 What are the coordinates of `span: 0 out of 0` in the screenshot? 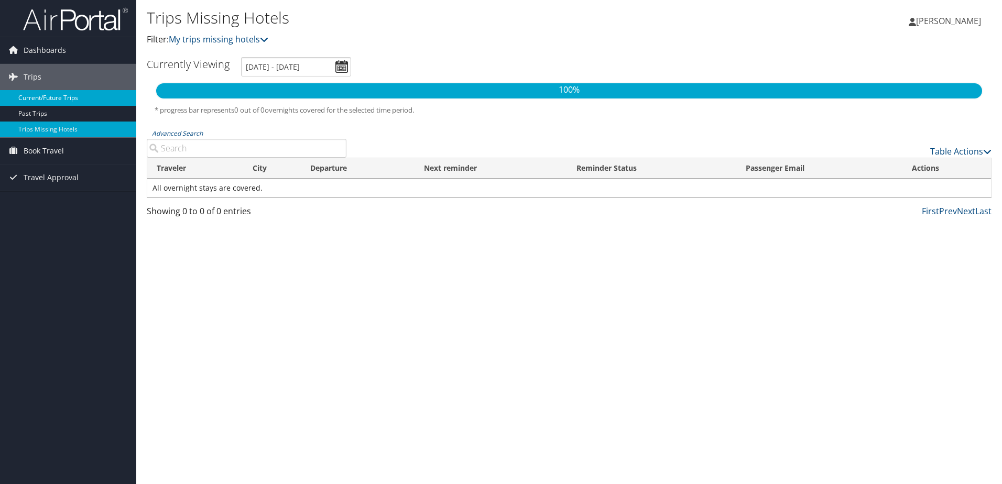 It's located at (250, 110).